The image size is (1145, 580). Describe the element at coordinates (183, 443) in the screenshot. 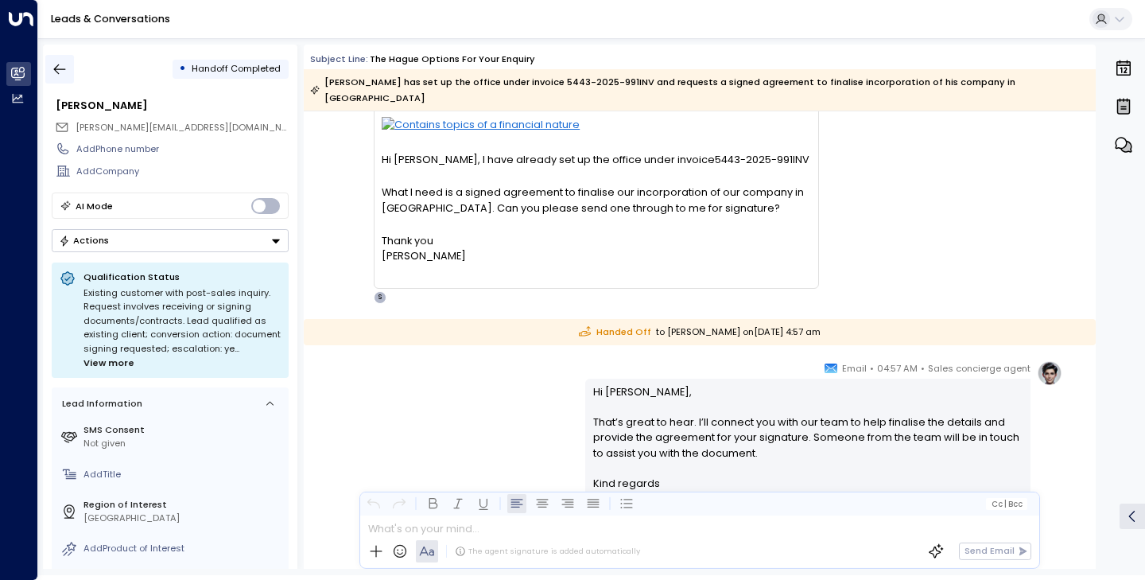

I see `div: Not given` at that location.